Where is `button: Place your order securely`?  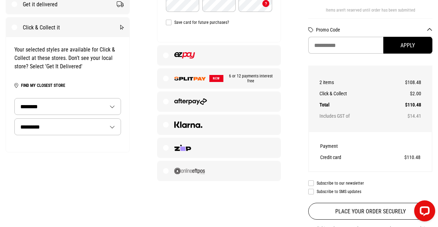
button: Place your order securely is located at coordinates (370, 211).